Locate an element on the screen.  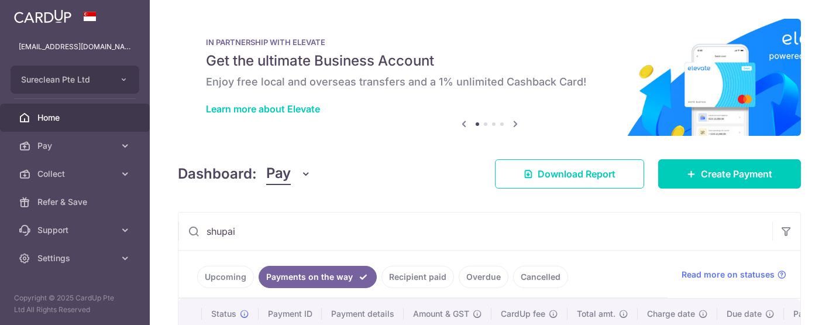
span: Sureclean Pte Ltd is located at coordinates (64, 80).